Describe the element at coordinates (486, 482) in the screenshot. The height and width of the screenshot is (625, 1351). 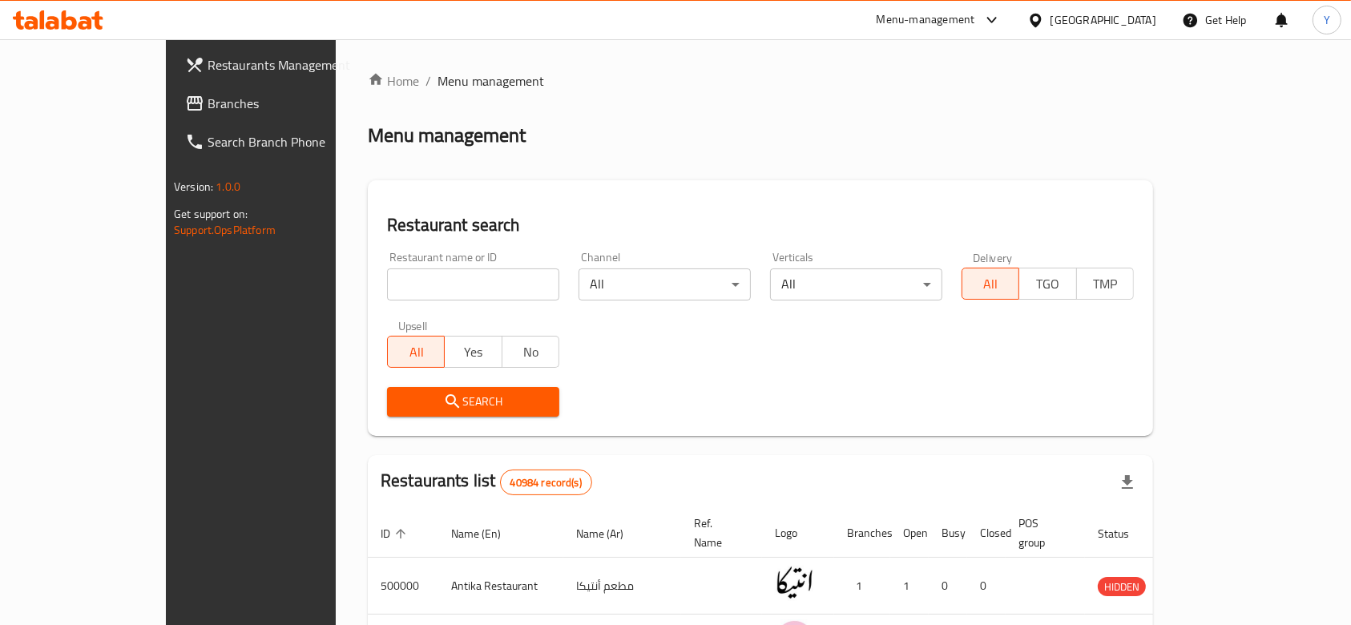
I see `h2: Restaurants list` at that location.